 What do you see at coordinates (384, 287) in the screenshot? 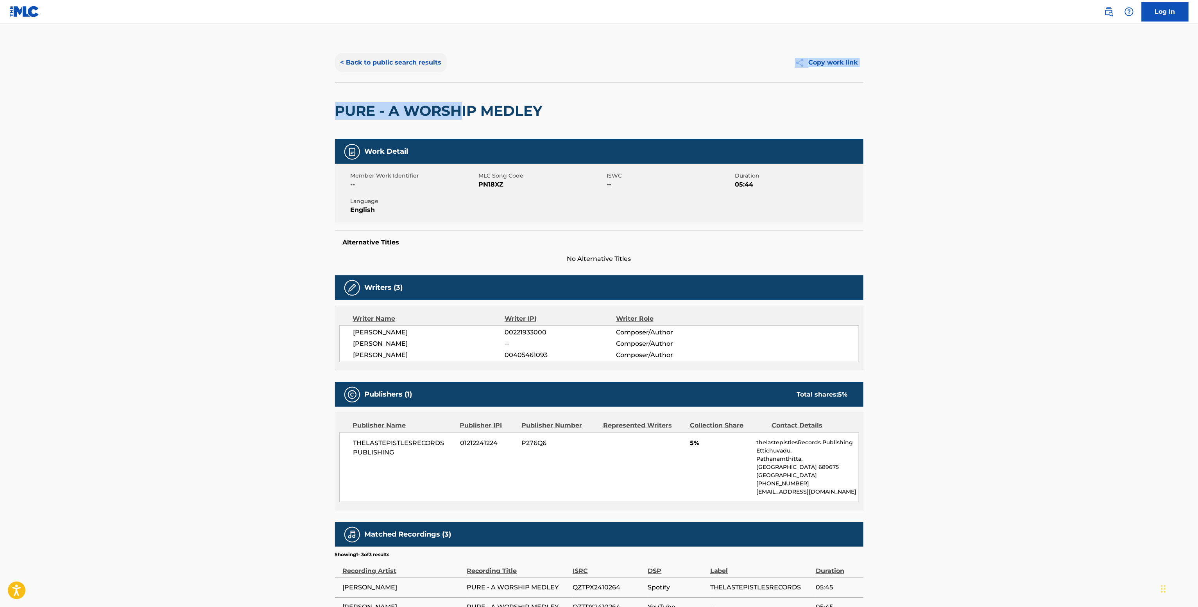
I see `h5: Writers (3)` at bounding box center [384, 287].